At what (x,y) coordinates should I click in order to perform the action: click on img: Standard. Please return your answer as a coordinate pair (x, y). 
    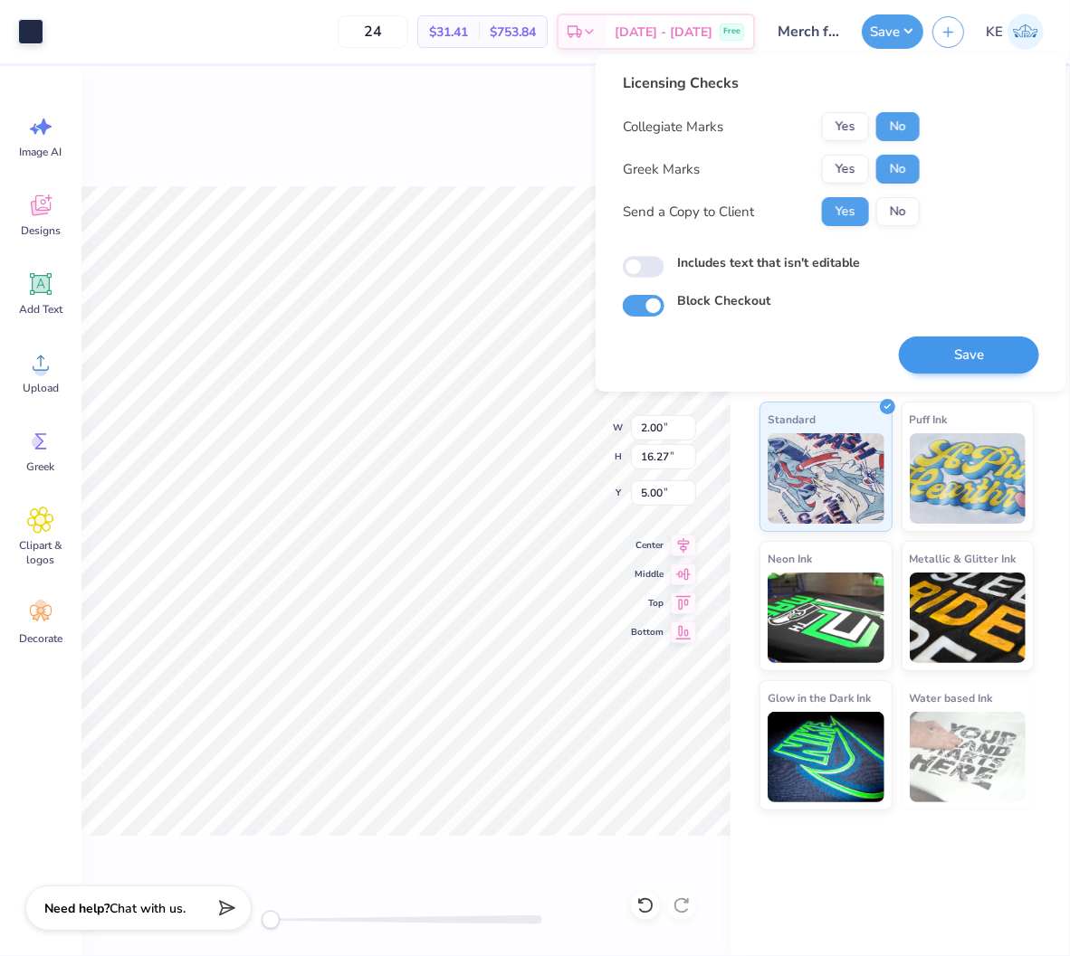
    Looking at the image, I should click on (825, 479).